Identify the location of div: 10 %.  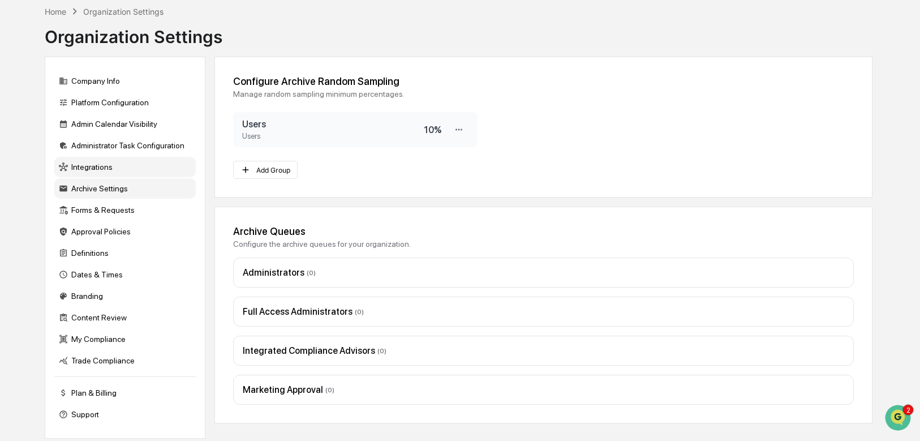
(432, 130).